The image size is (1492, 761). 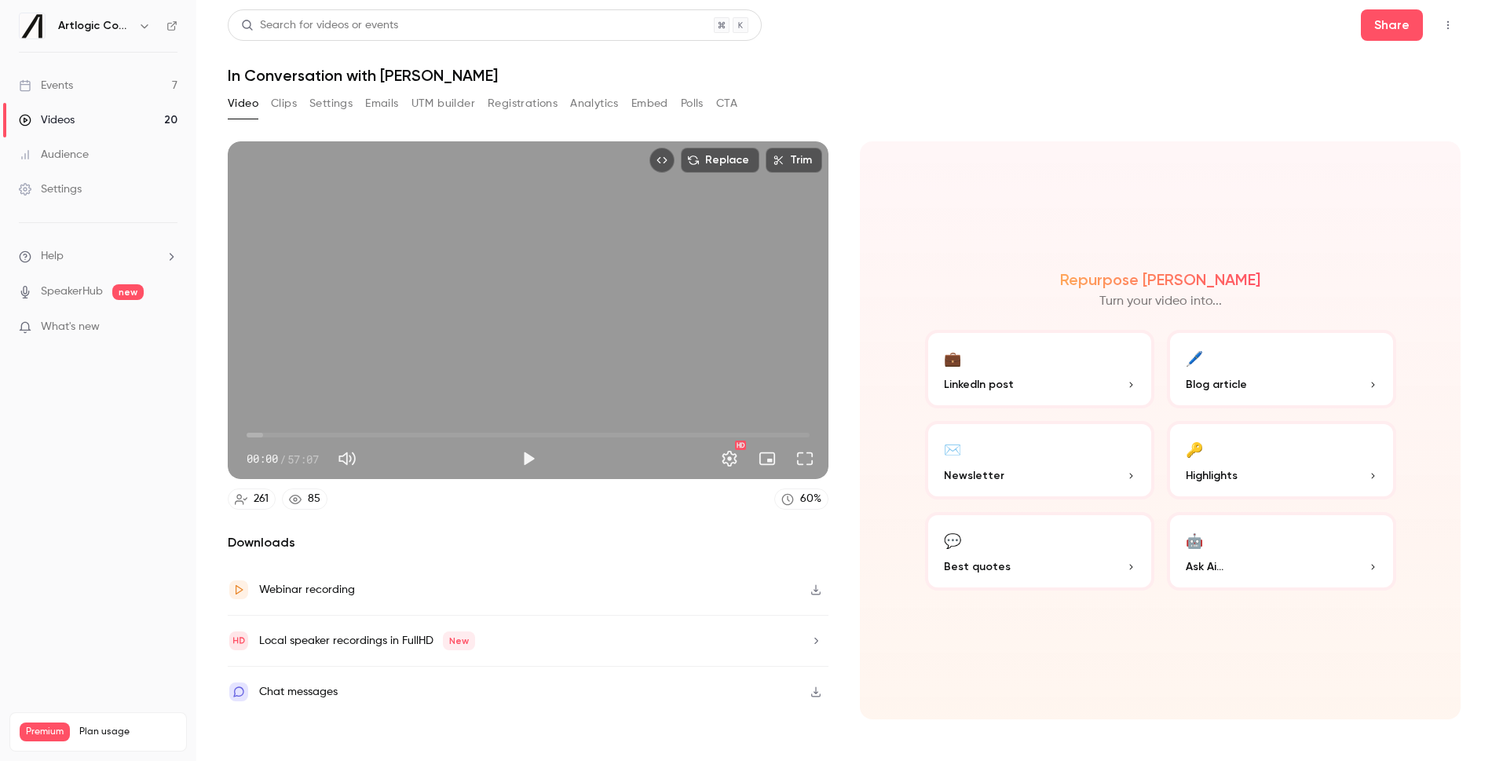 I want to click on div: Webinar recording, so click(x=307, y=590).